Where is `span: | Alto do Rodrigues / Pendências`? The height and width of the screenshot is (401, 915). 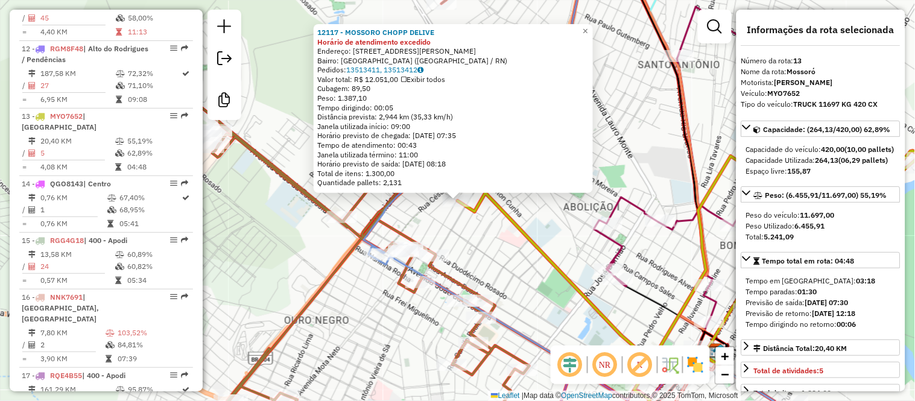
span: | Alto do Rodrigues / Pendências is located at coordinates (85, 54).